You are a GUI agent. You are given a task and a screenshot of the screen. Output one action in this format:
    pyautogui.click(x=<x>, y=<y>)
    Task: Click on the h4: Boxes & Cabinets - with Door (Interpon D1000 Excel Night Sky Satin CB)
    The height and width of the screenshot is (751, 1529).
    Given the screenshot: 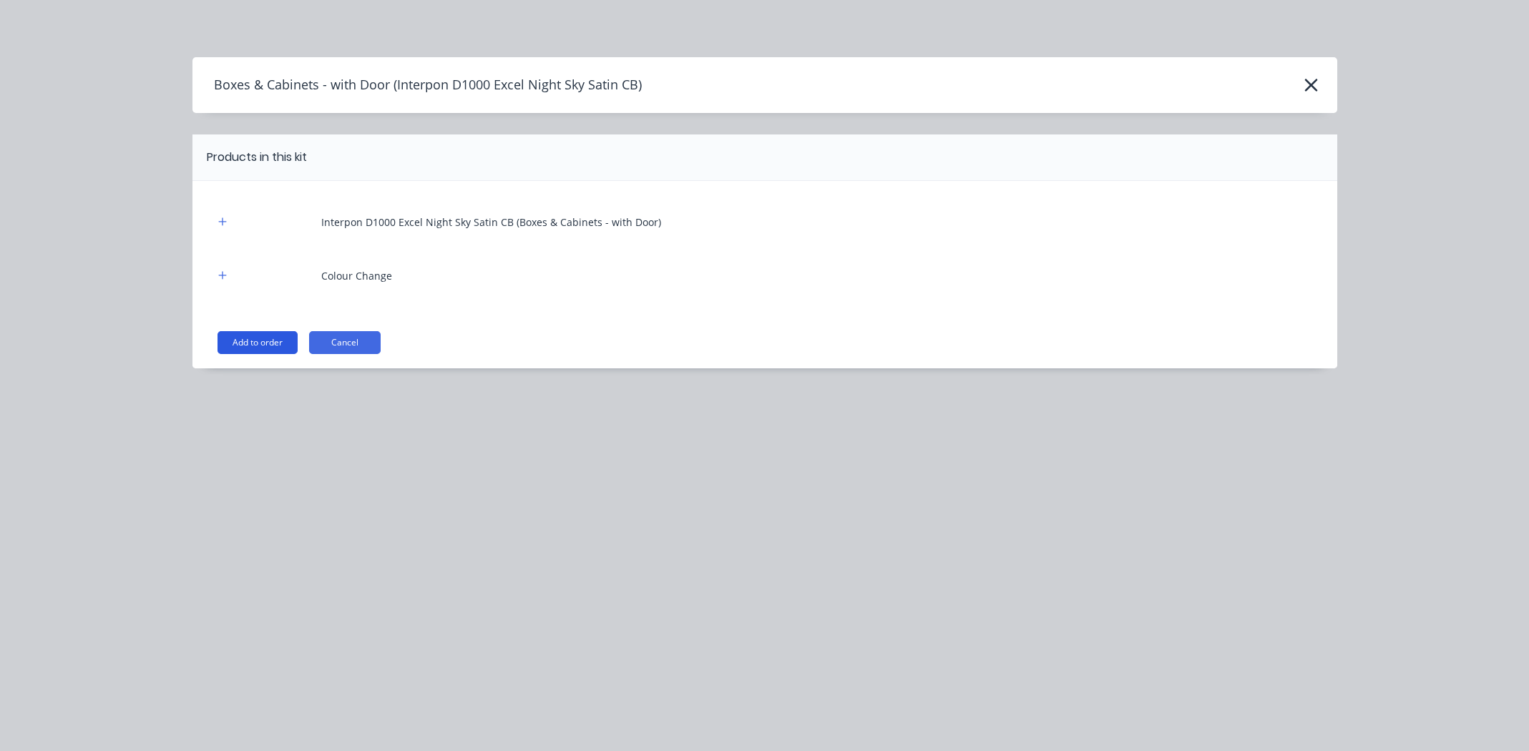 What is the action you would take?
    pyautogui.click(x=417, y=85)
    